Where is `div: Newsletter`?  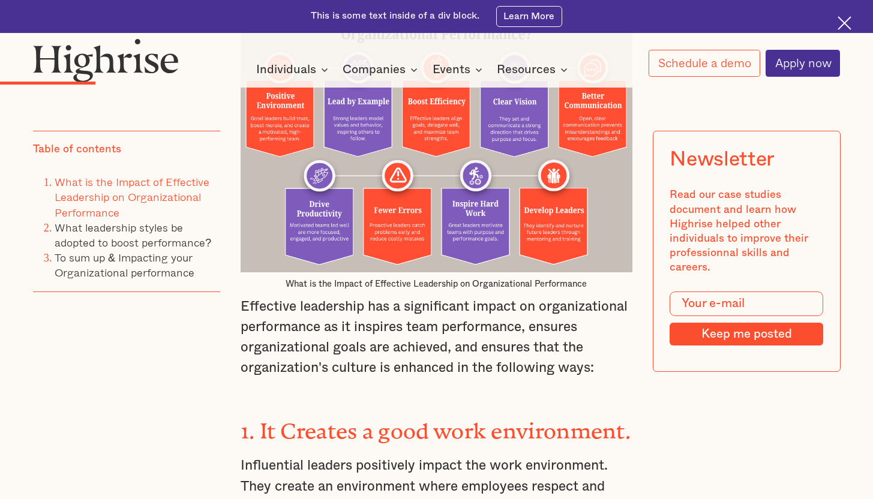 div: Newsletter is located at coordinates (722, 160).